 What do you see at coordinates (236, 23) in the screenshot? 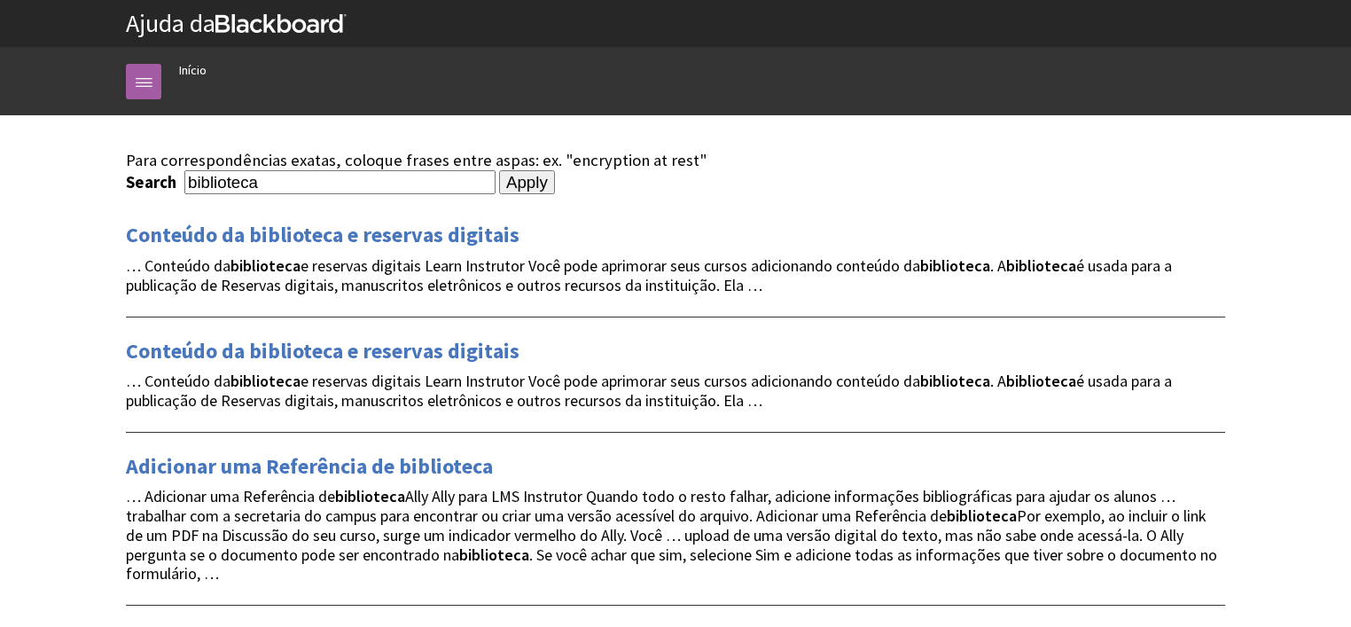
I see `a: Ajuda daBlackboard` at bounding box center [236, 23].